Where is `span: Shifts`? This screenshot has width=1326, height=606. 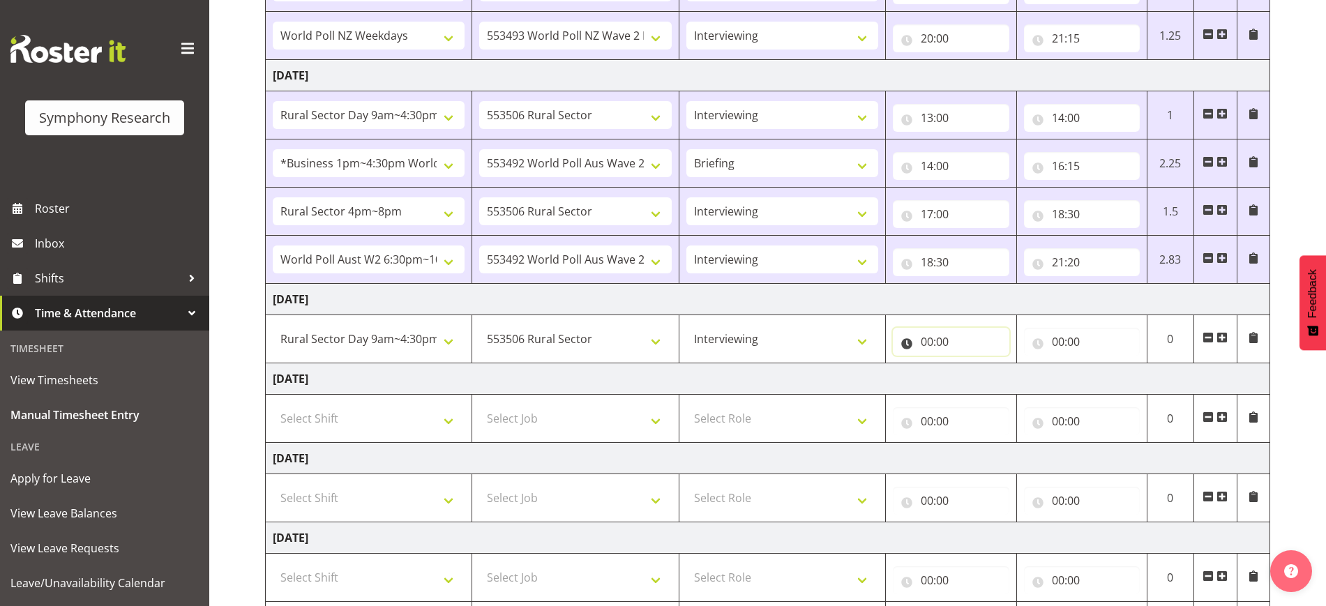 span: Shifts is located at coordinates (108, 278).